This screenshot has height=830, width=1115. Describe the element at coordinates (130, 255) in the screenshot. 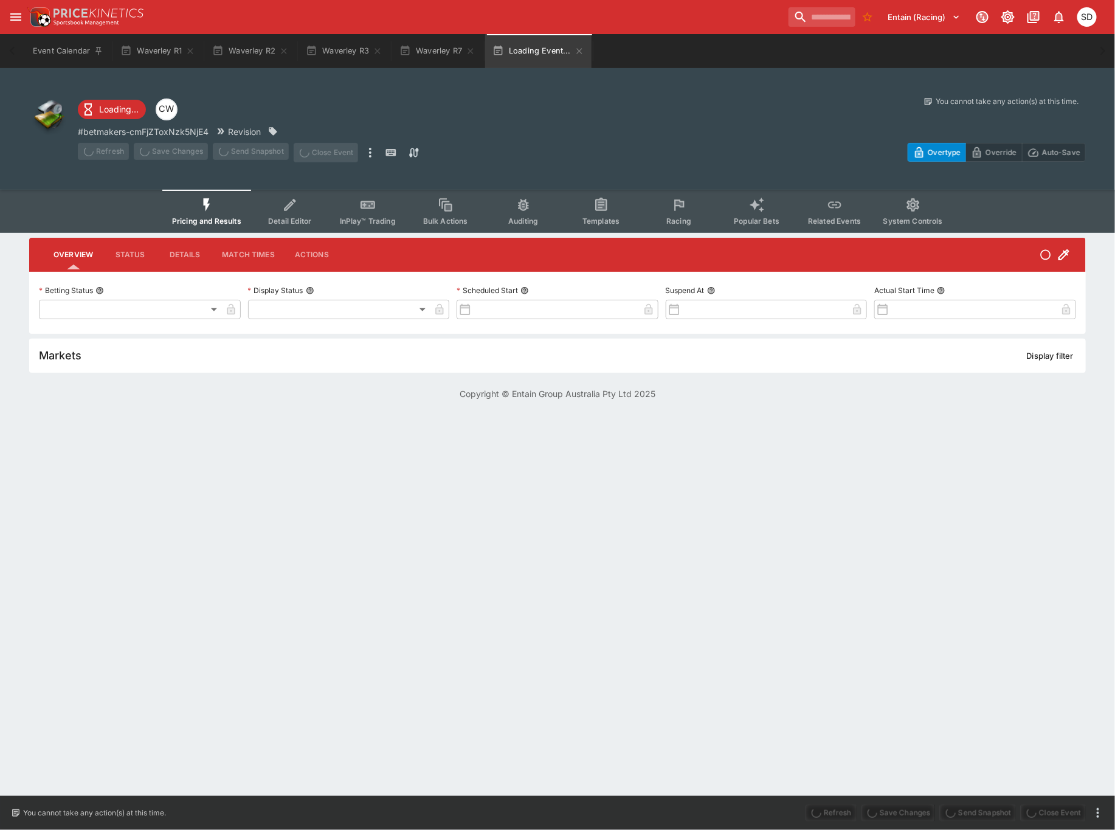

I see `button: Status` at that location.